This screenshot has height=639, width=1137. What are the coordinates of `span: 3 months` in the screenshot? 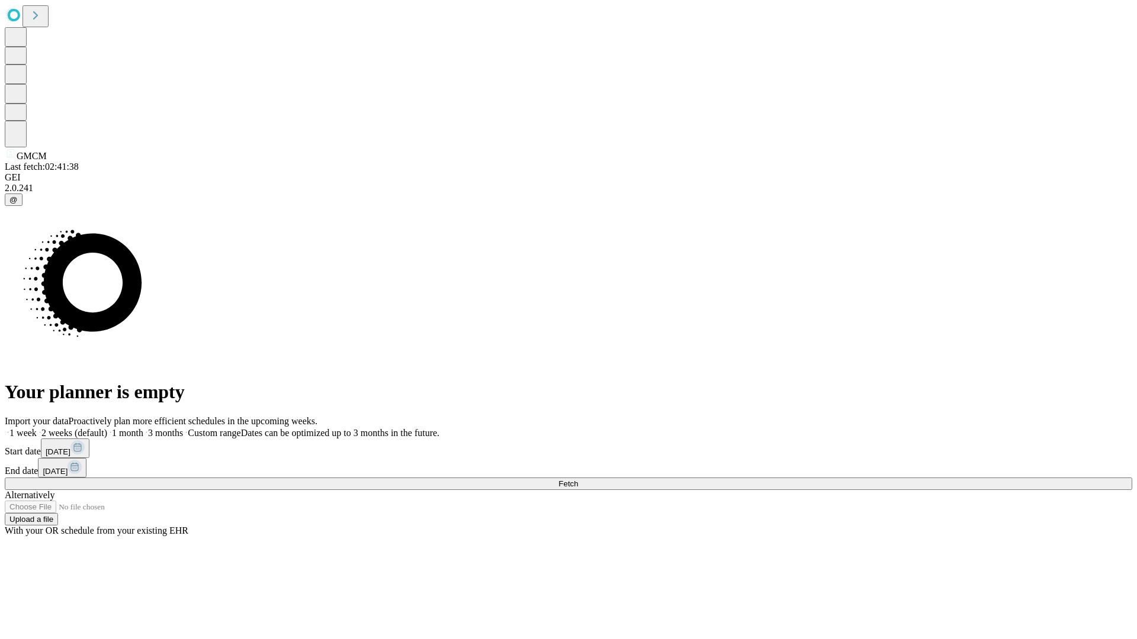 It's located at (165, 433).